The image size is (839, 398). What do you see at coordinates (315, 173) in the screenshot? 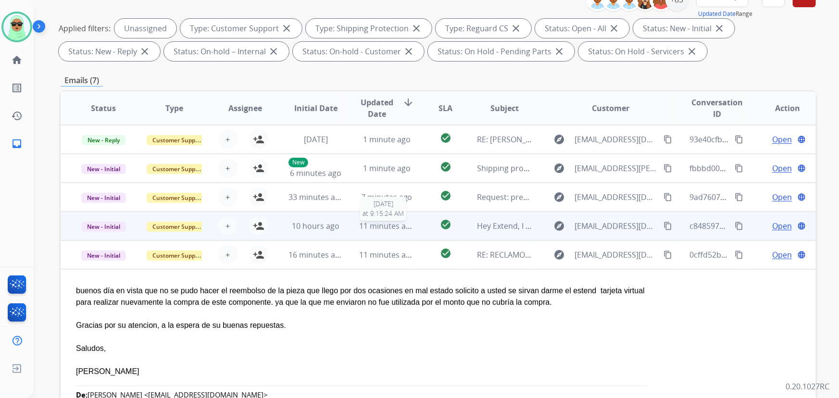
I see `span: 6 minutes ago` at bounding box center [315, 173].